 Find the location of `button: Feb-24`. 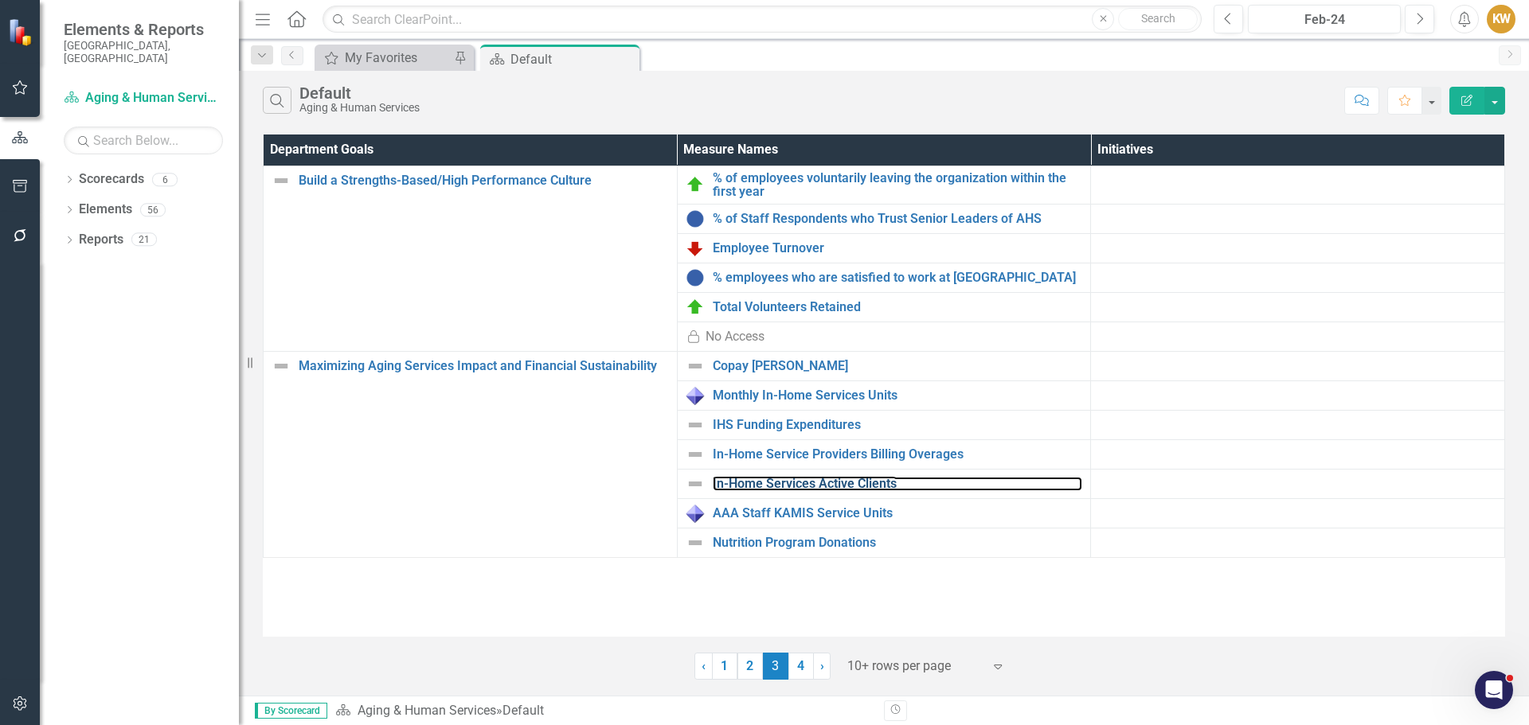

button: Feb-24 is located at coordinates (1324, 19).